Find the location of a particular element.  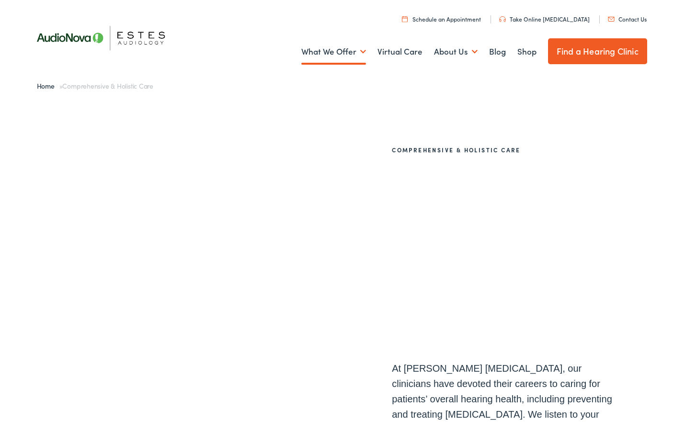

a: Schedule an Appointment is located at coordinates (441, 19).